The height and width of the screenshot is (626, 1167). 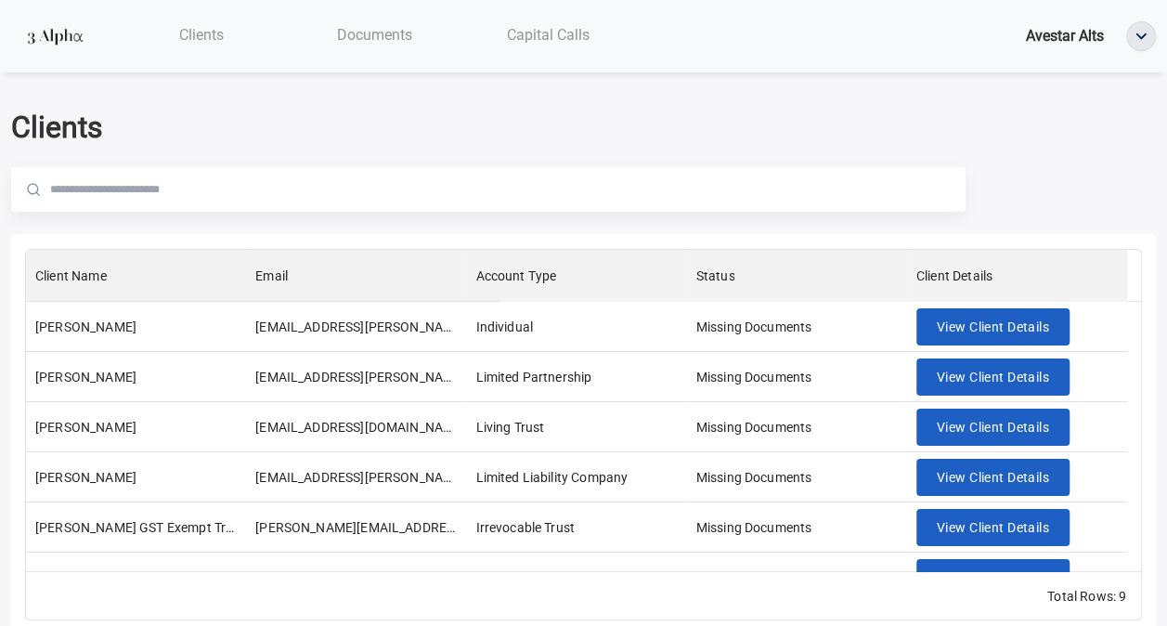 I want to click on div: megan.rosini@jtcgroup.com, so click(x=356, y=528).